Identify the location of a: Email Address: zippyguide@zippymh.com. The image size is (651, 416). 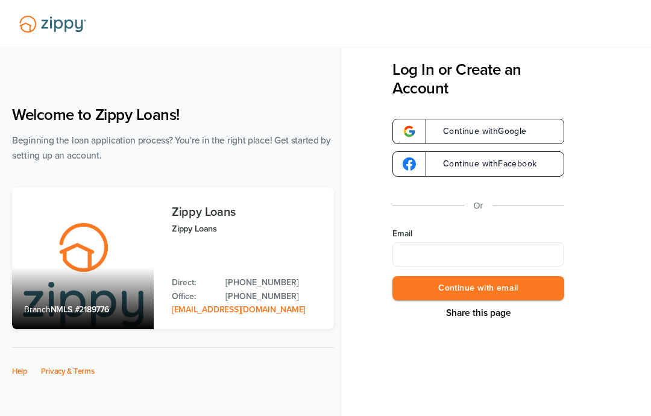
(239, 309).